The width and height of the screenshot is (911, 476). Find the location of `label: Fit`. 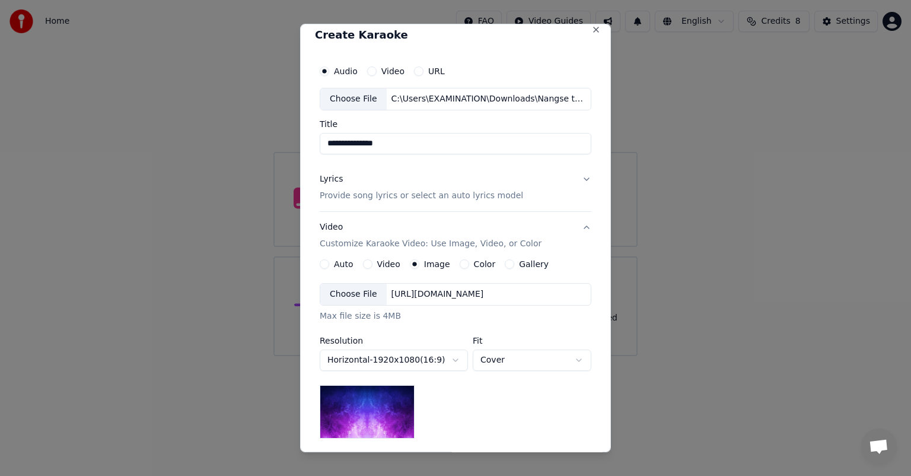

label: Fit is located at coordinates (532, 340).